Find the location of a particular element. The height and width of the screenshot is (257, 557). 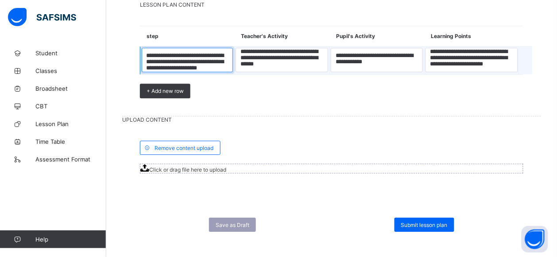

span: Time Table is located at coordinates (71, 142).